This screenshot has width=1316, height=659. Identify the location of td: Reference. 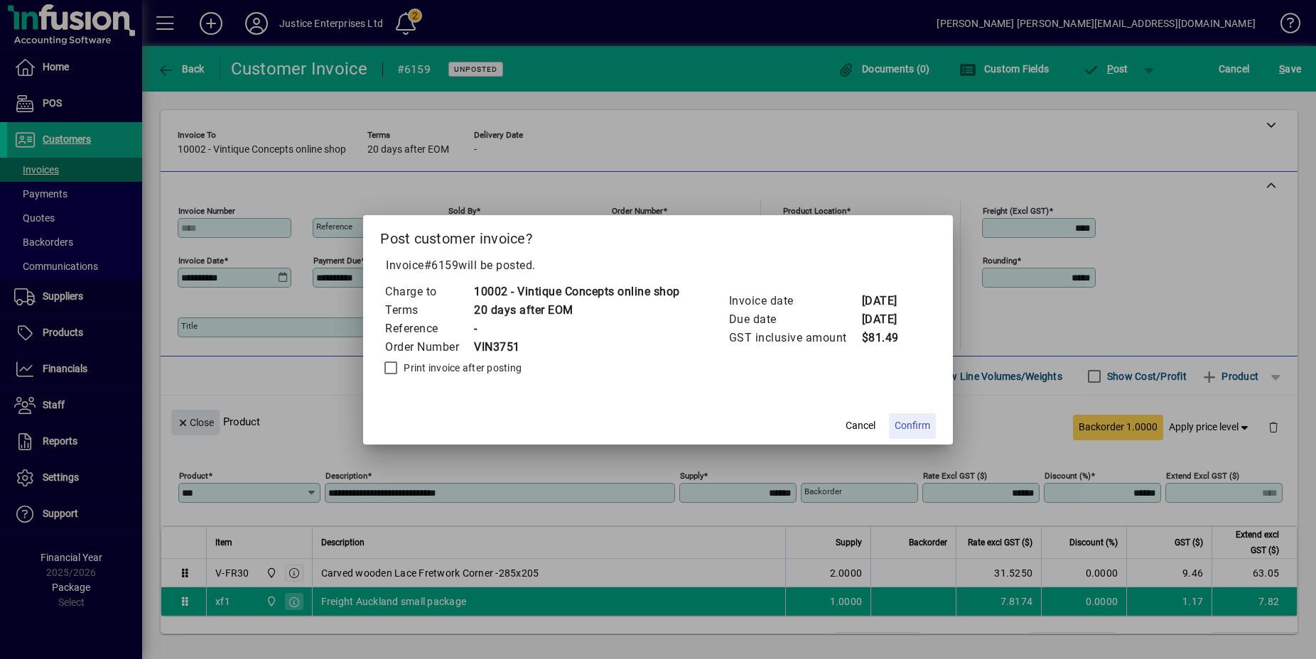
(428, 329).